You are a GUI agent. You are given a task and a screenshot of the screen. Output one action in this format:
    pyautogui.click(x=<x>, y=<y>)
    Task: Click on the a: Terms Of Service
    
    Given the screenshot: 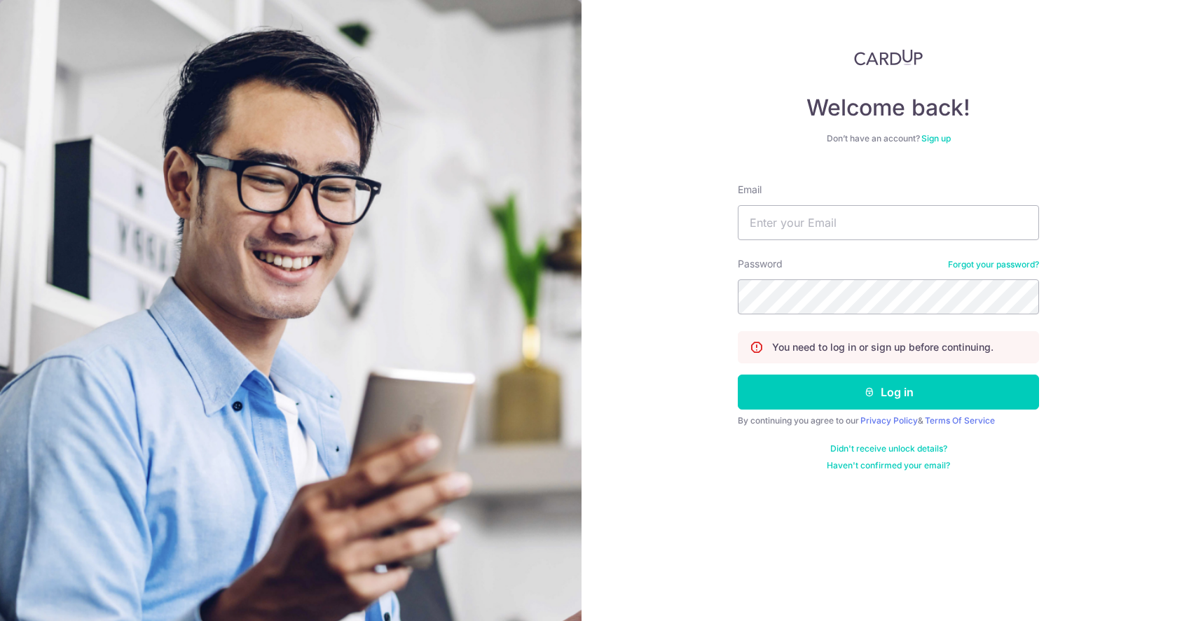 What is the action you would take?
    pyautogui.click(x=960, y=420)
    